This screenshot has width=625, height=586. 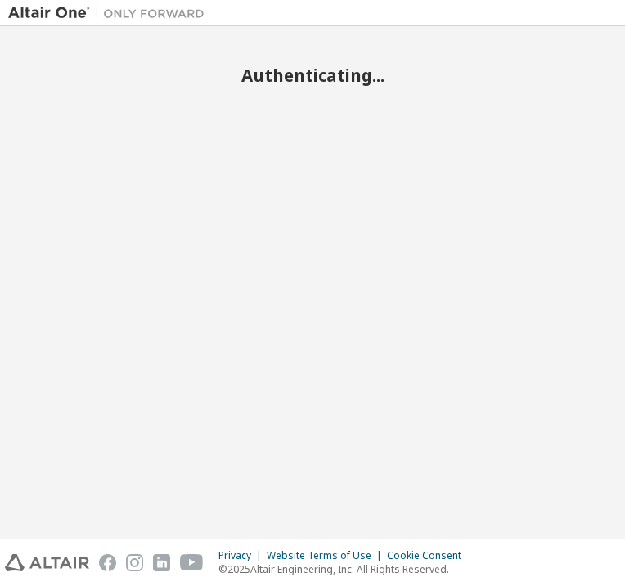 What do you see at coordinates (313, 75) in the screenshot?
I see `h2: Authenticating...` at bounding box center [313, 75].